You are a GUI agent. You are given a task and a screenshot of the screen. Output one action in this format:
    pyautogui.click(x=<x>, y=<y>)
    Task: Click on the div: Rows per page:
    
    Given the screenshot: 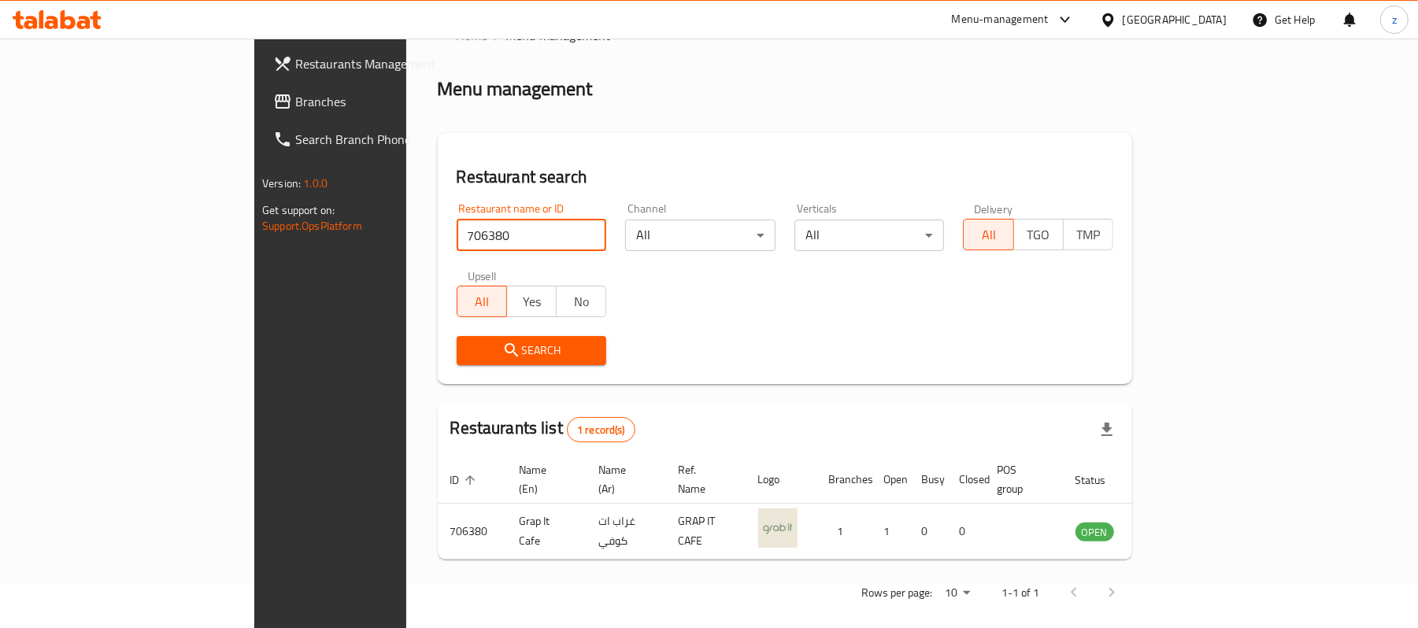 What is the action you would take?
    pyautogui.click(x=958, y=594)
    